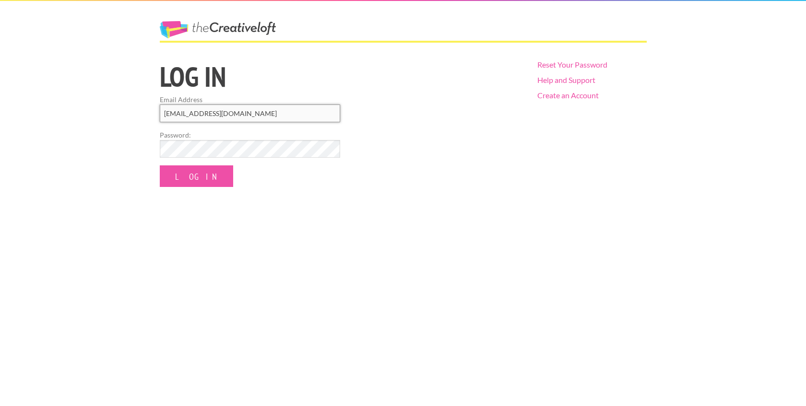 The height and width of the screenshot is (406, 806). I want to click on input: Log In, so click(196, 176).